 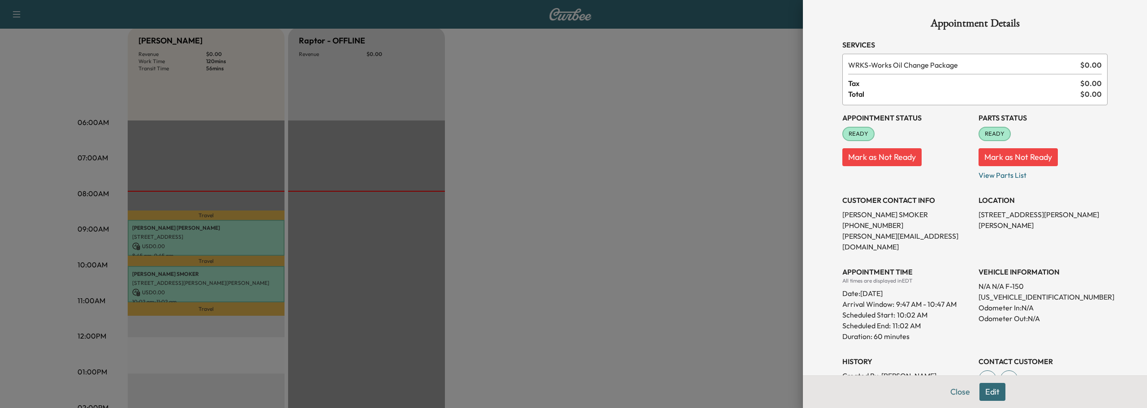 I want to click on p: N/A N/A F-150, so click(x=1043, y=286).